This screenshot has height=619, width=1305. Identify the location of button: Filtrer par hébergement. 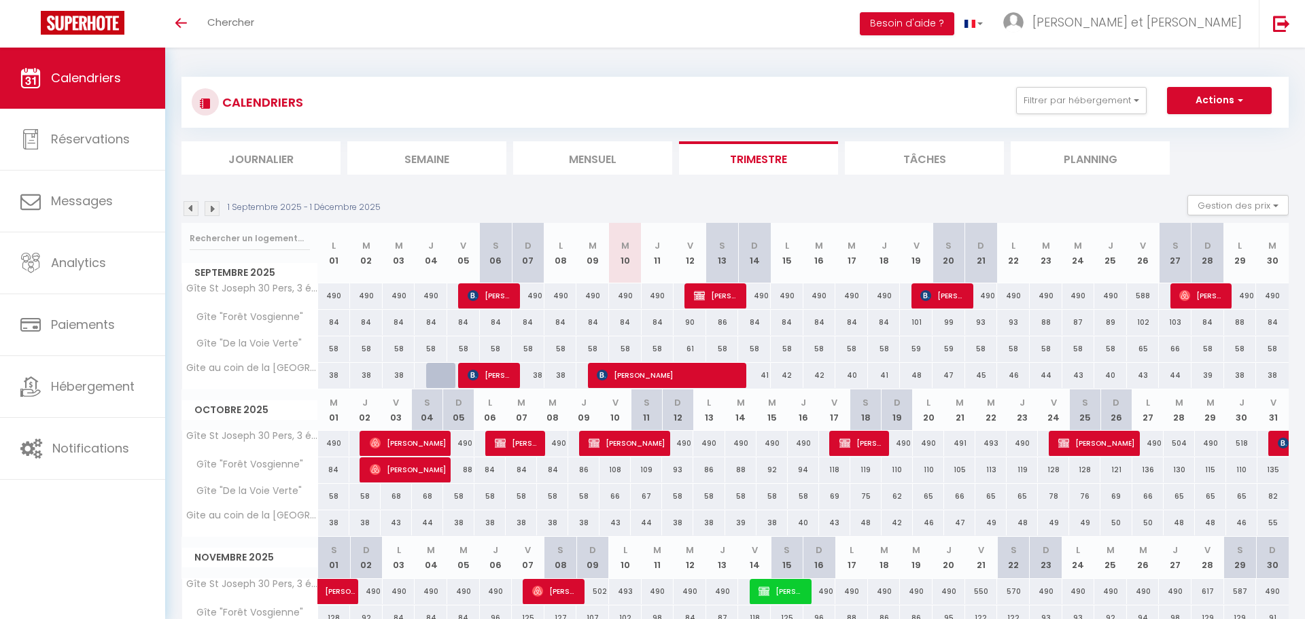
(1081, 101).